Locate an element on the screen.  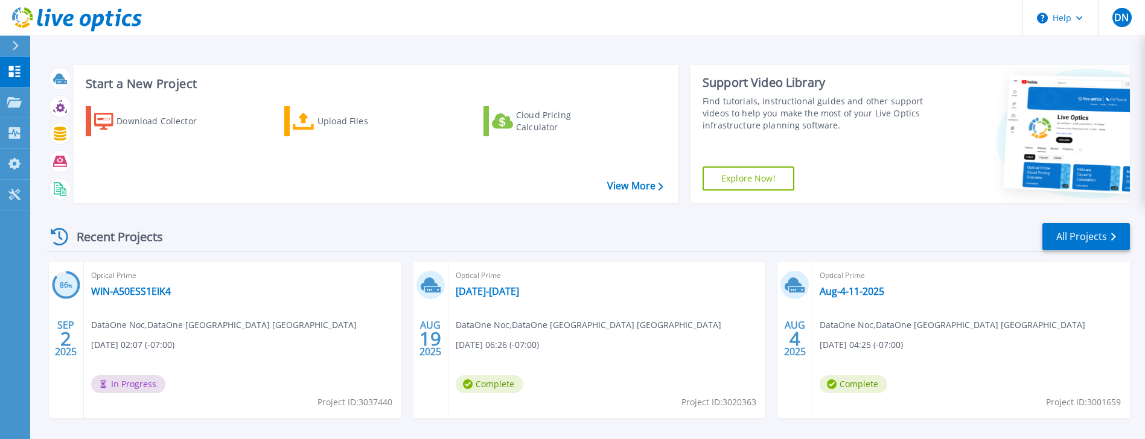
div: Find tutorials, instructional guides and other support videos to help you make the most of your L... is located at coordinates (814, 113).